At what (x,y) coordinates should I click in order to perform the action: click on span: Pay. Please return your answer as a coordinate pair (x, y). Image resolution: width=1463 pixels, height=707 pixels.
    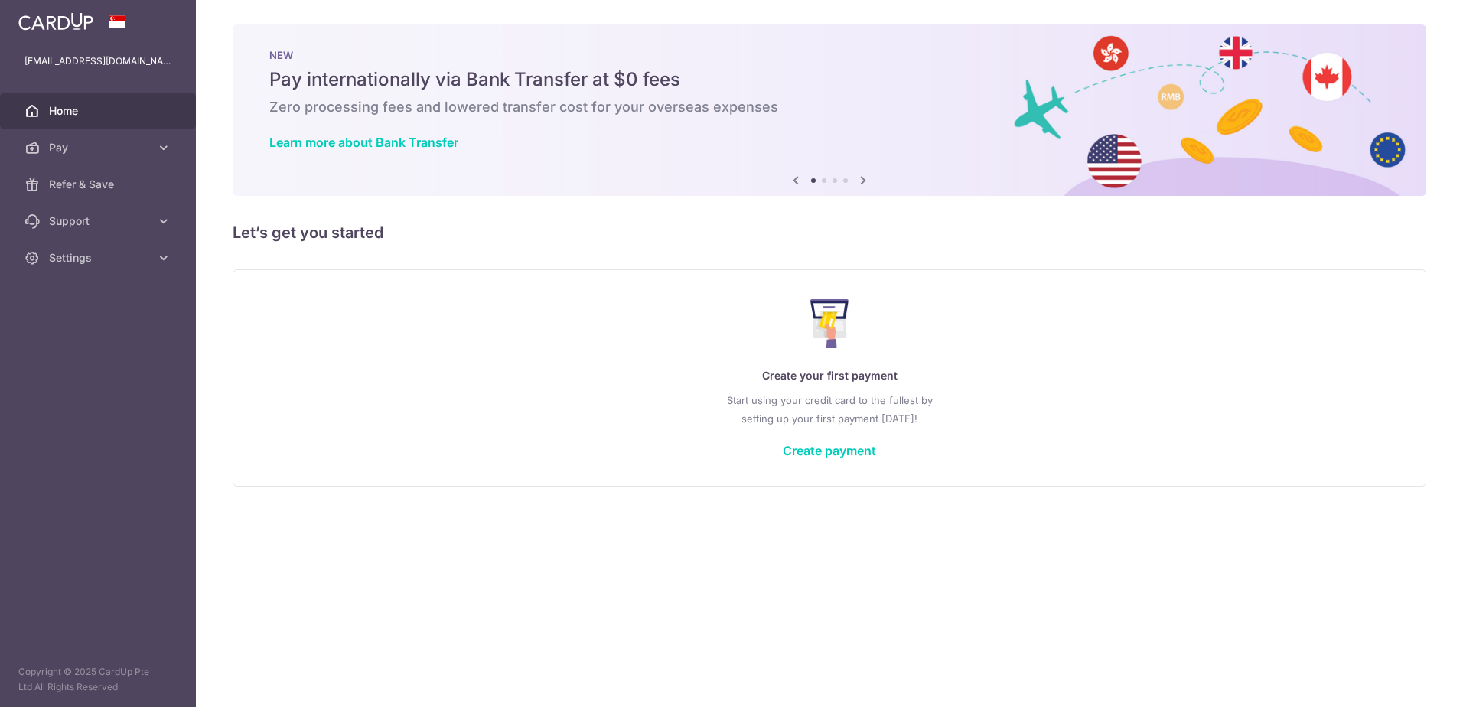
    Looking at the image, I should click on (99, 148).